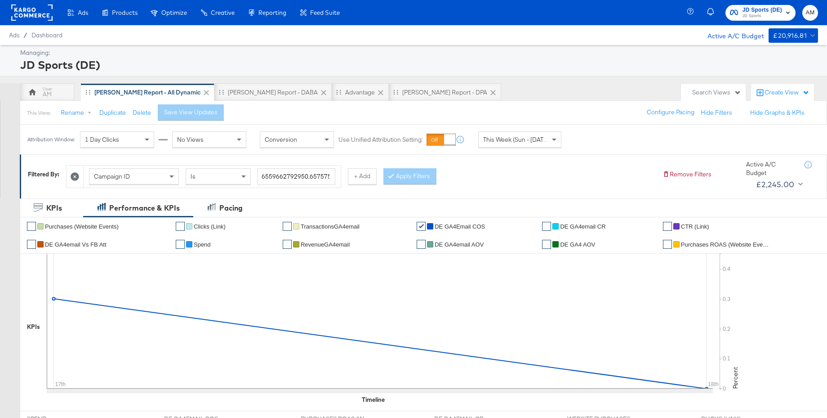 The image size is (827, 418). Describe the element at coordinates (716, 92) in the screenshot. I see `div: Search Views` at that location.